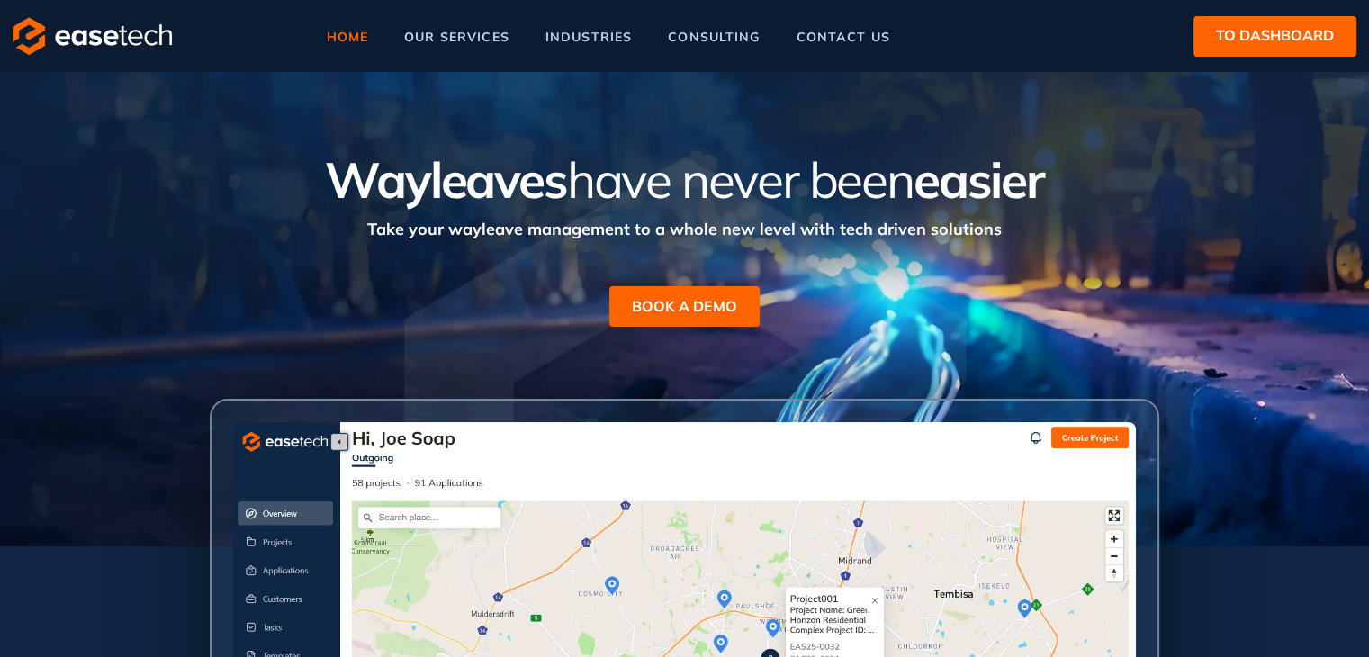  I want to click on span: industries, so click(589, 37).